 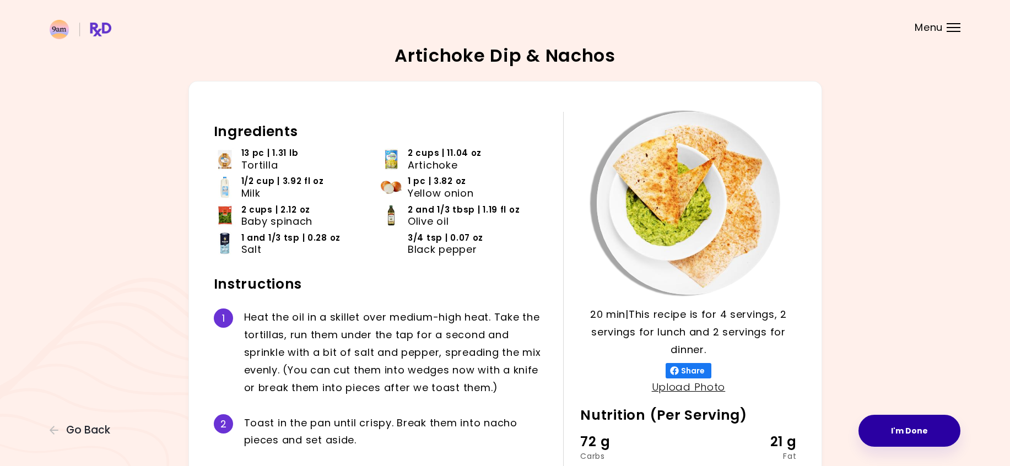 I want to click on span: 2 cups | 11.04 oz, so click(x=445, y=153).